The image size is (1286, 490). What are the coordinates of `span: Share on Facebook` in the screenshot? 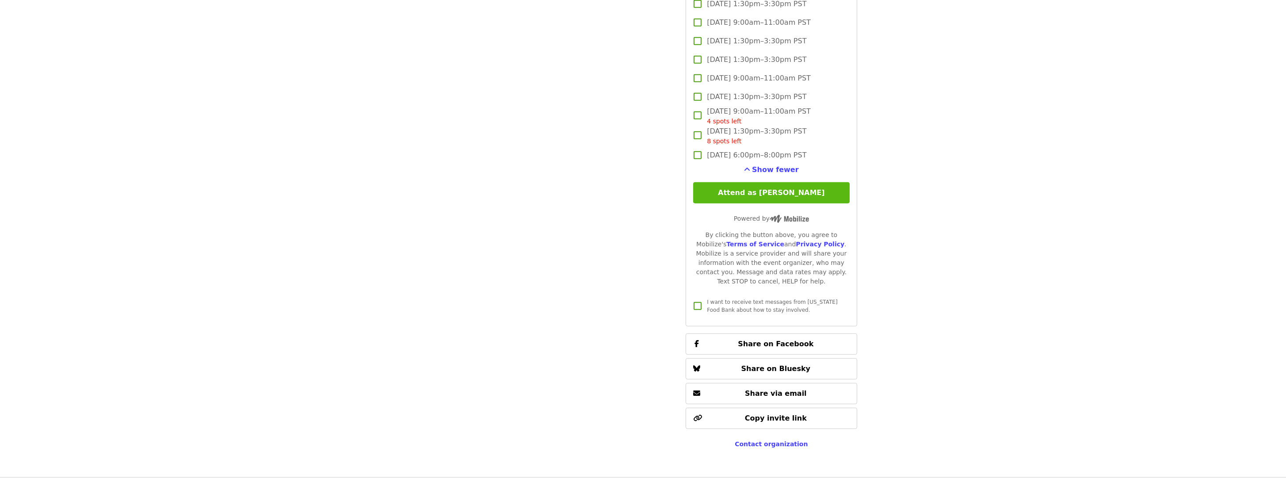 It's located at (775, 343).